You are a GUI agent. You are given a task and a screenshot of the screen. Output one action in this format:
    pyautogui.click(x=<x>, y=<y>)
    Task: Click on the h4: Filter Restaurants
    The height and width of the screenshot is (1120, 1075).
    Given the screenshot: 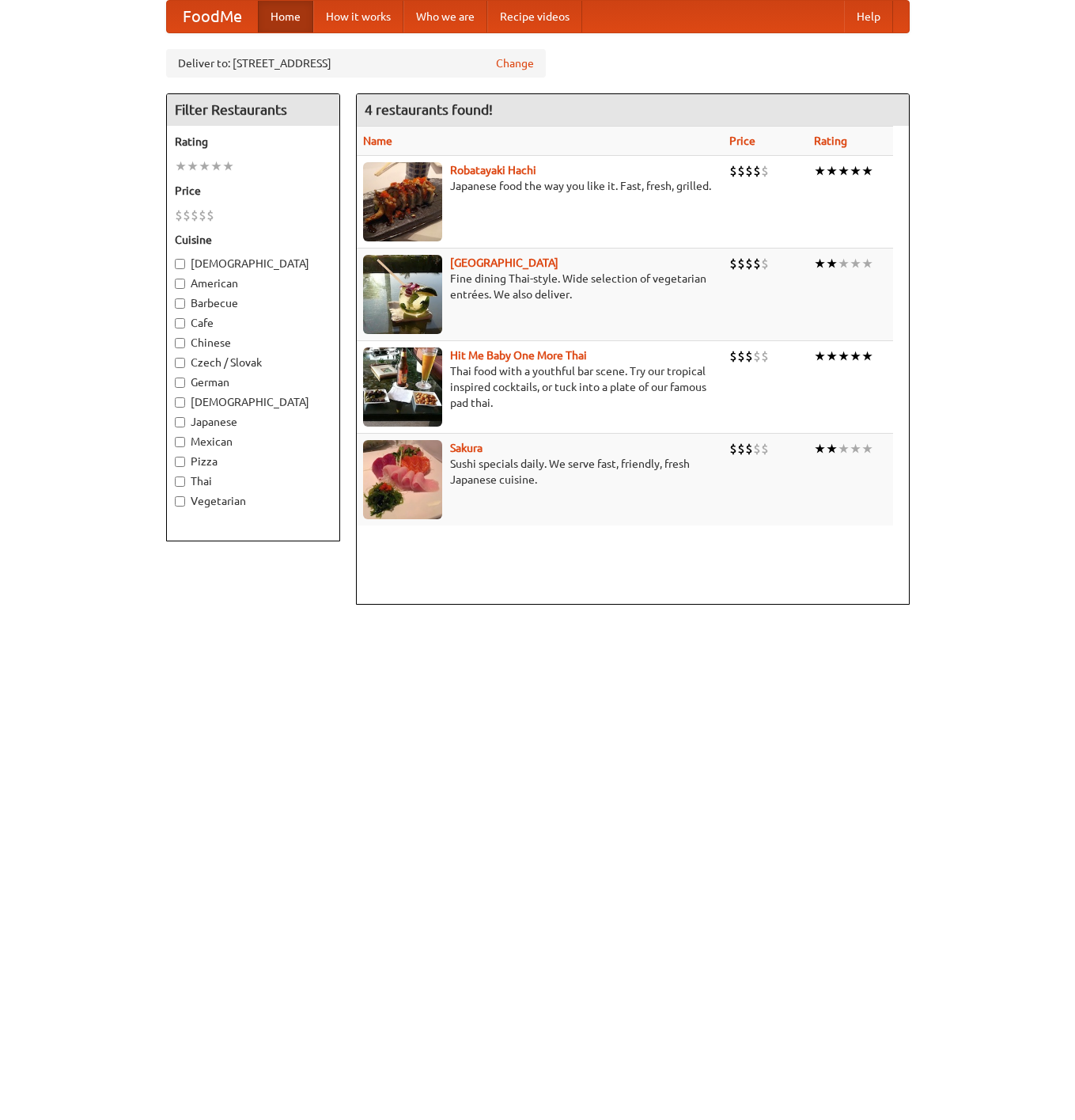 What is the action you would take?
    pyautogui.click(x=253, y=110)
    